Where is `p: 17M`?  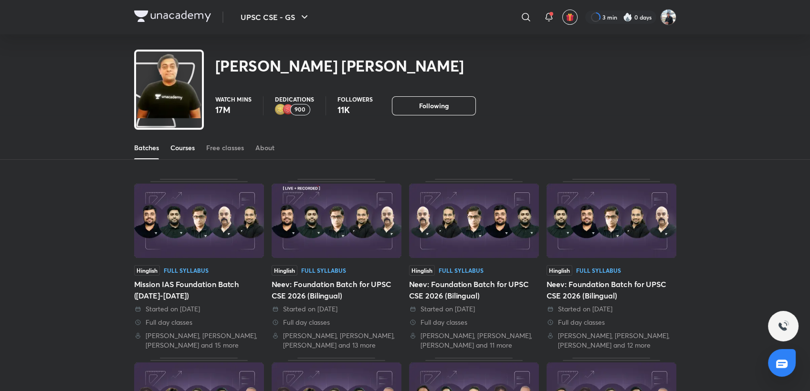
p: 17M is located at coordinates (233, 110).